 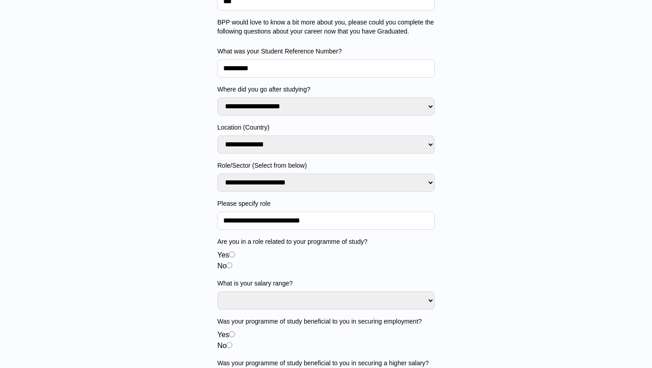 I want to click on label: Please specify role, so click(x=326, y=203).